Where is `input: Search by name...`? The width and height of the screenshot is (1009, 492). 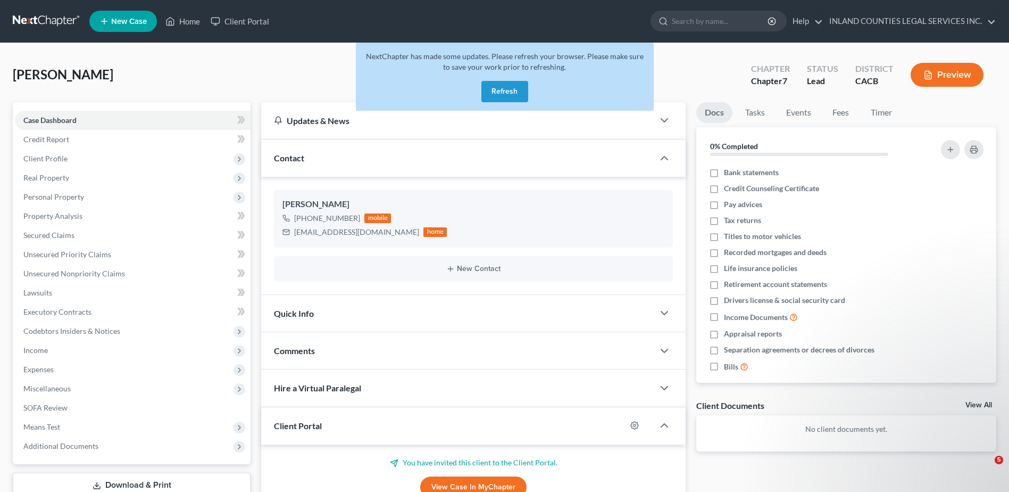 input: Search by name... is located at coordinates (720, 21).